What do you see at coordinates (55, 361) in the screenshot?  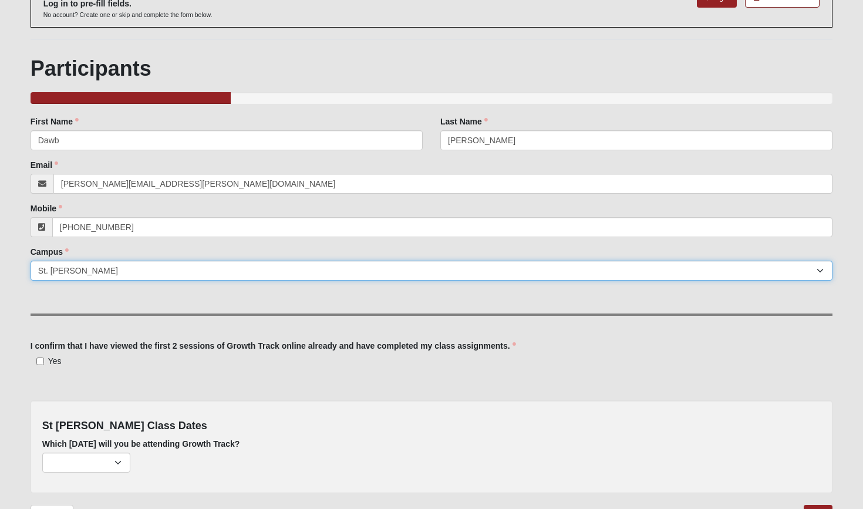 I see `span: Yes` at bounding box center [55, 361].